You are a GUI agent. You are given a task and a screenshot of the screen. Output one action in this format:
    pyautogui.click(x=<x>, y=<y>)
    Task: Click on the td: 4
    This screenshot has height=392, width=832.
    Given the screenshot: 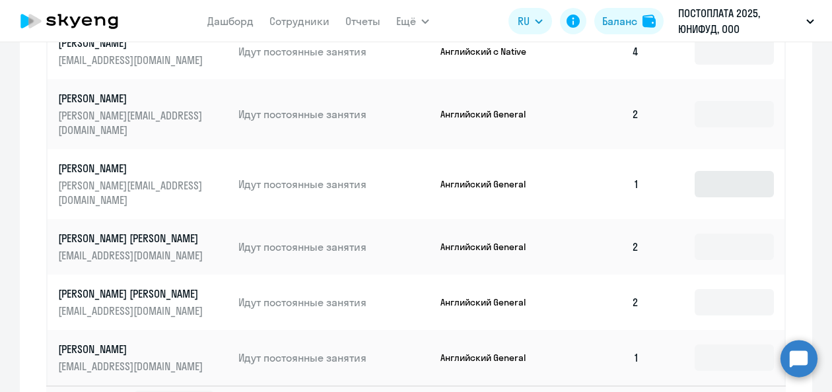 What is the action you would take?
    pyautogui.click(x=603, y=51)
    